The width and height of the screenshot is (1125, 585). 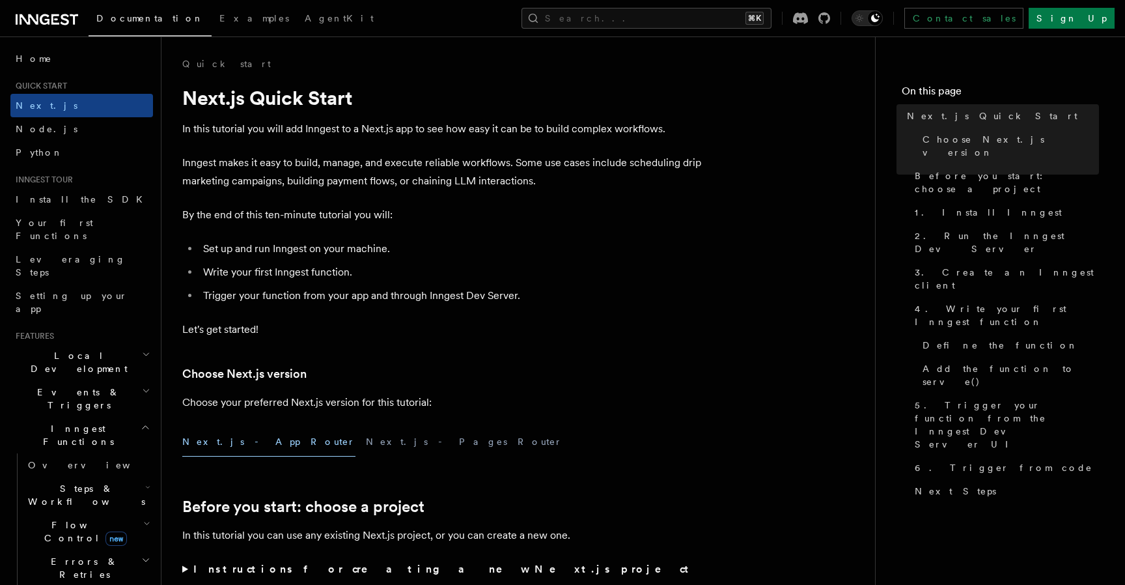 I want to click on a: Leveraging Steps, so click(x=81, y=266).